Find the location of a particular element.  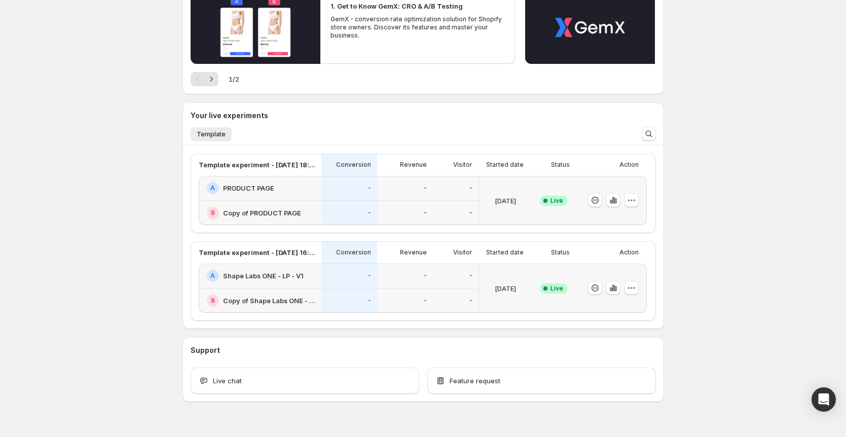

h2: PRODUCT PAGE is located at coordinates (248, 188).